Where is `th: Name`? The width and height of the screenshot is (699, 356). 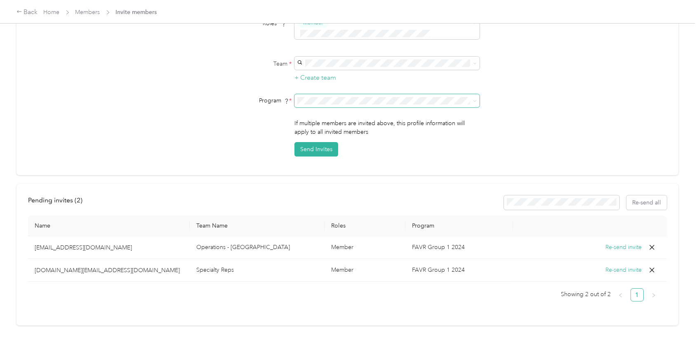
th: Name is located at coordinates (109, 226).